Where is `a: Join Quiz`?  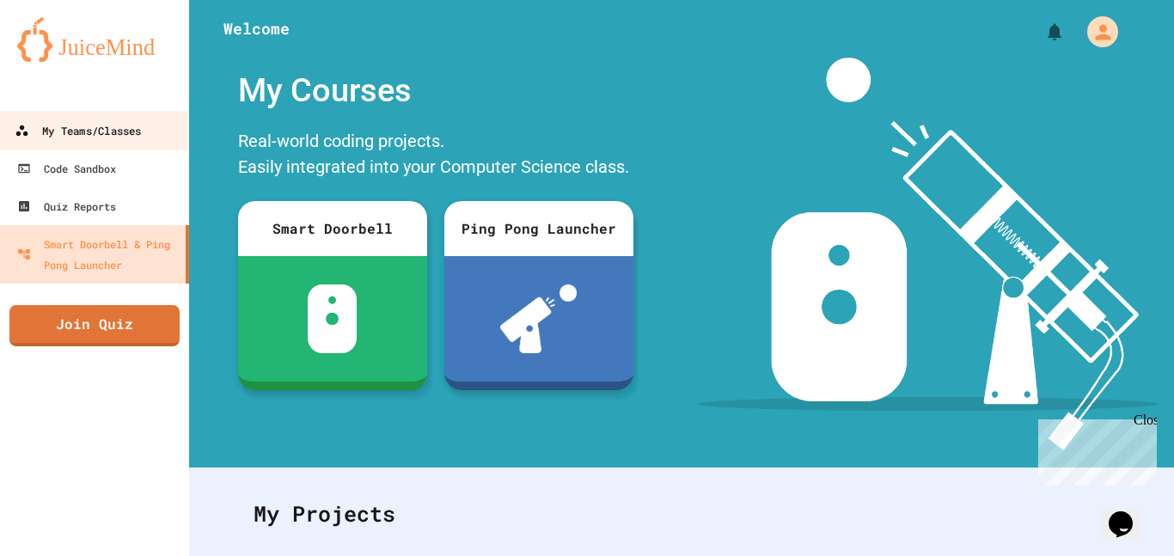
a: Join Quiz is located at coordinates (95, 326).